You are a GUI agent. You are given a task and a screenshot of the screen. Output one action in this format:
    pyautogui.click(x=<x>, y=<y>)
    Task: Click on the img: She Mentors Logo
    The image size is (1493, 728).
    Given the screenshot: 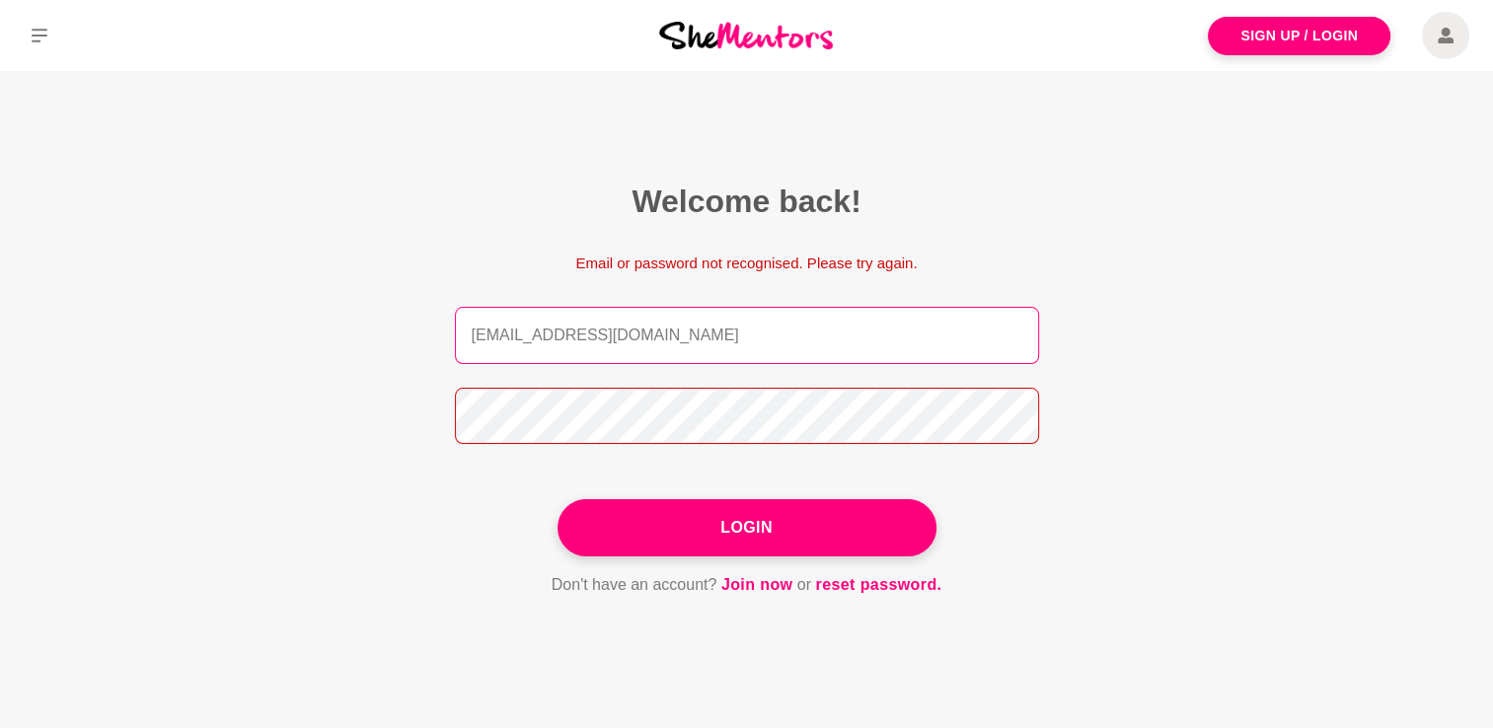 What is the action you would take?
    pyautogui.click(x=746, y=35)
    